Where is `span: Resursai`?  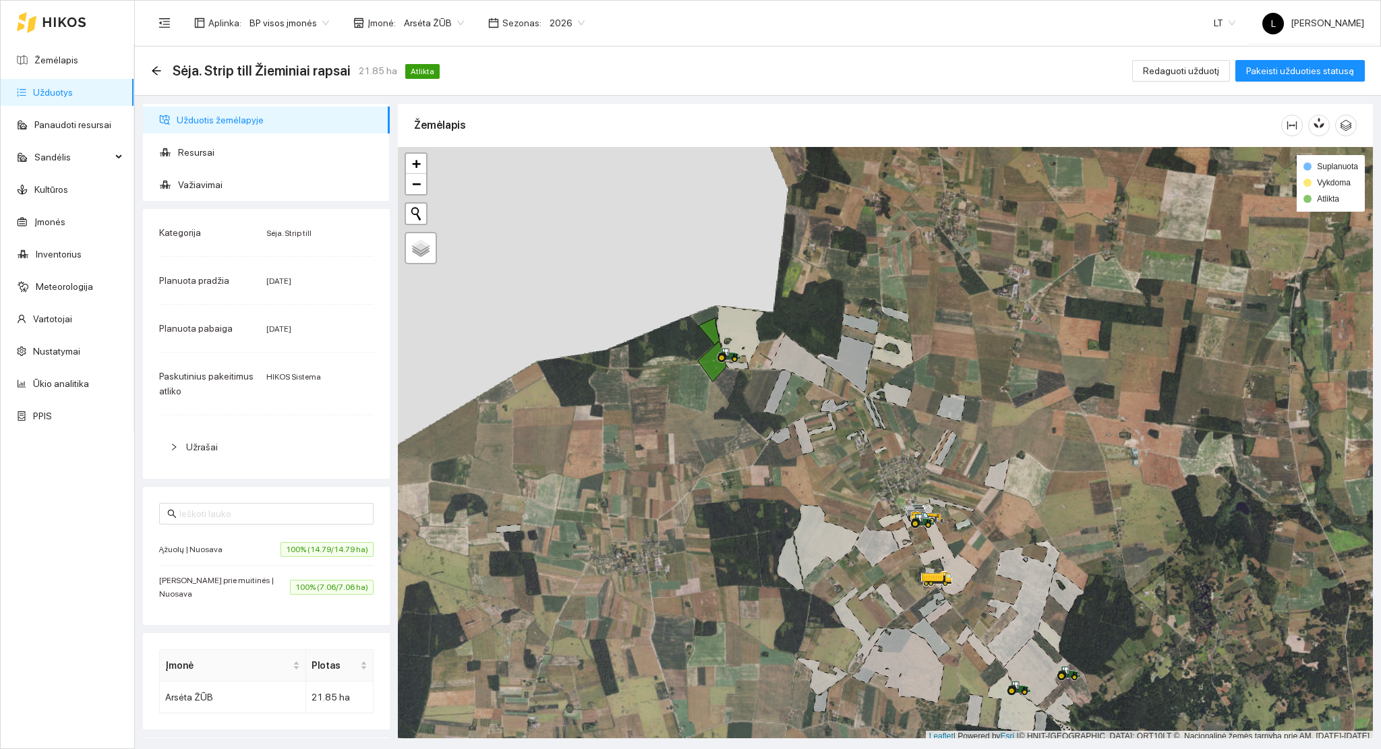 span: Resursai is located at coordinates (279, 152).